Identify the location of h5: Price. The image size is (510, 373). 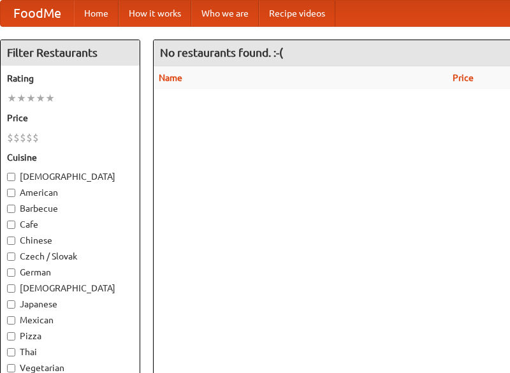
(70, 118).